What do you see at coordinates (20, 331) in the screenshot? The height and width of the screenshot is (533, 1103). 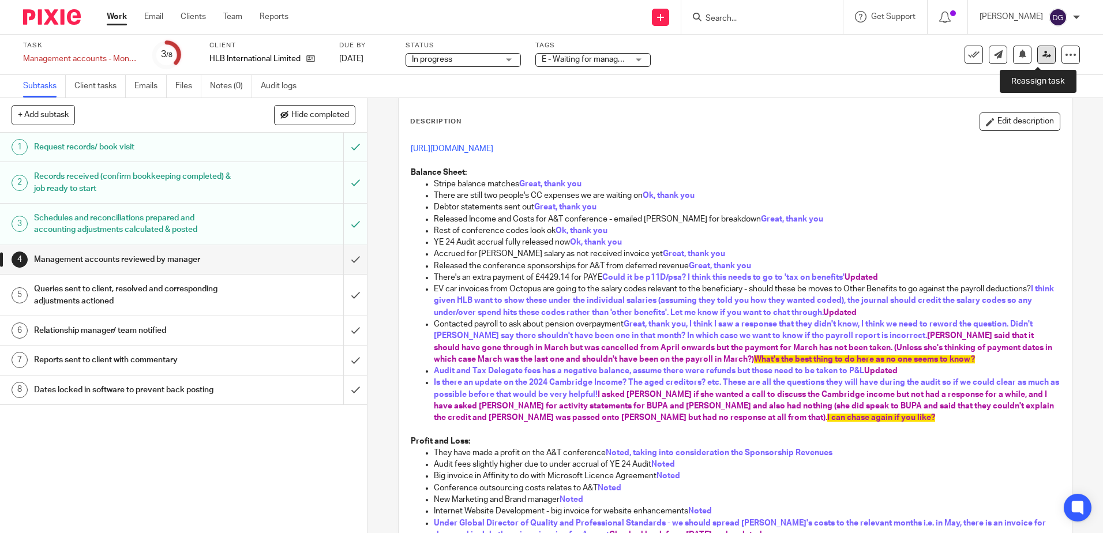 I see `div: 6` at bounding box center [20, 331].